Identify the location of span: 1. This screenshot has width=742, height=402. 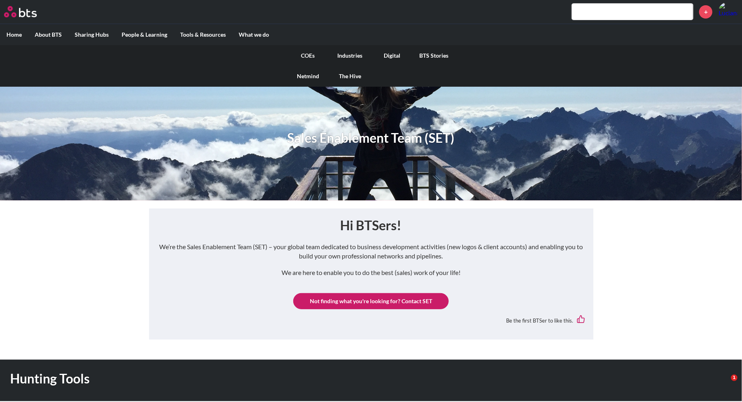
(734, 378).